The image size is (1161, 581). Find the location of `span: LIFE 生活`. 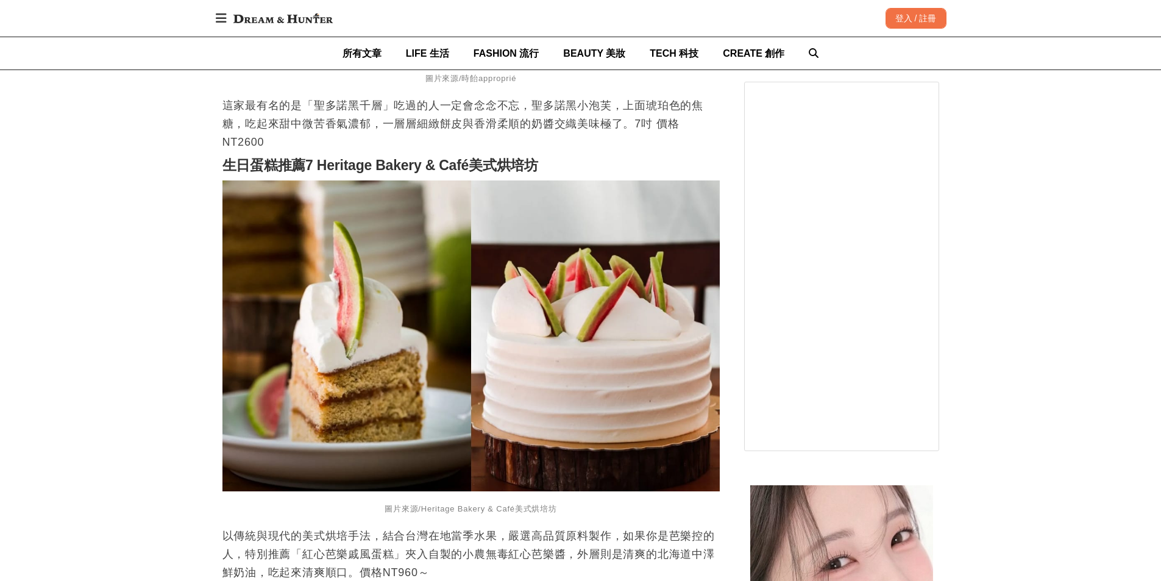

span: LIFE 生活 is located at coordinates (427, 53).